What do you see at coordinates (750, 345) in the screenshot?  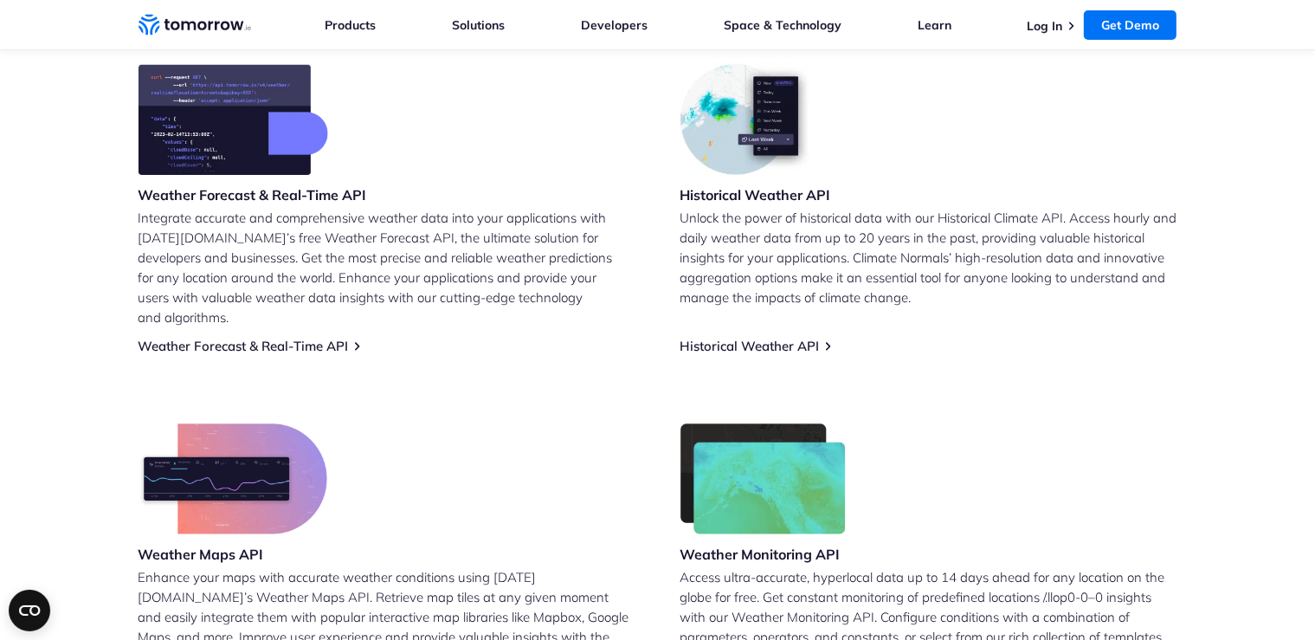 I see `a: Historical Weather API` at bounding box center [750, 345].